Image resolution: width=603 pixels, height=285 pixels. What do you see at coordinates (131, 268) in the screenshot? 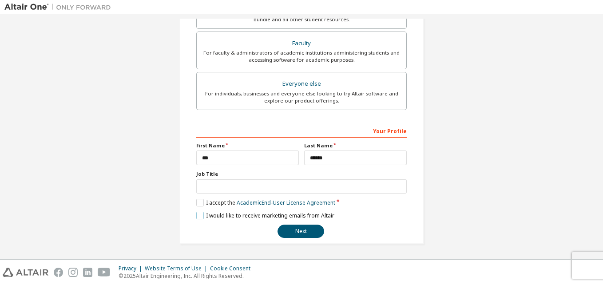
I see `div: Privacy` at bounding box center [131, 268].